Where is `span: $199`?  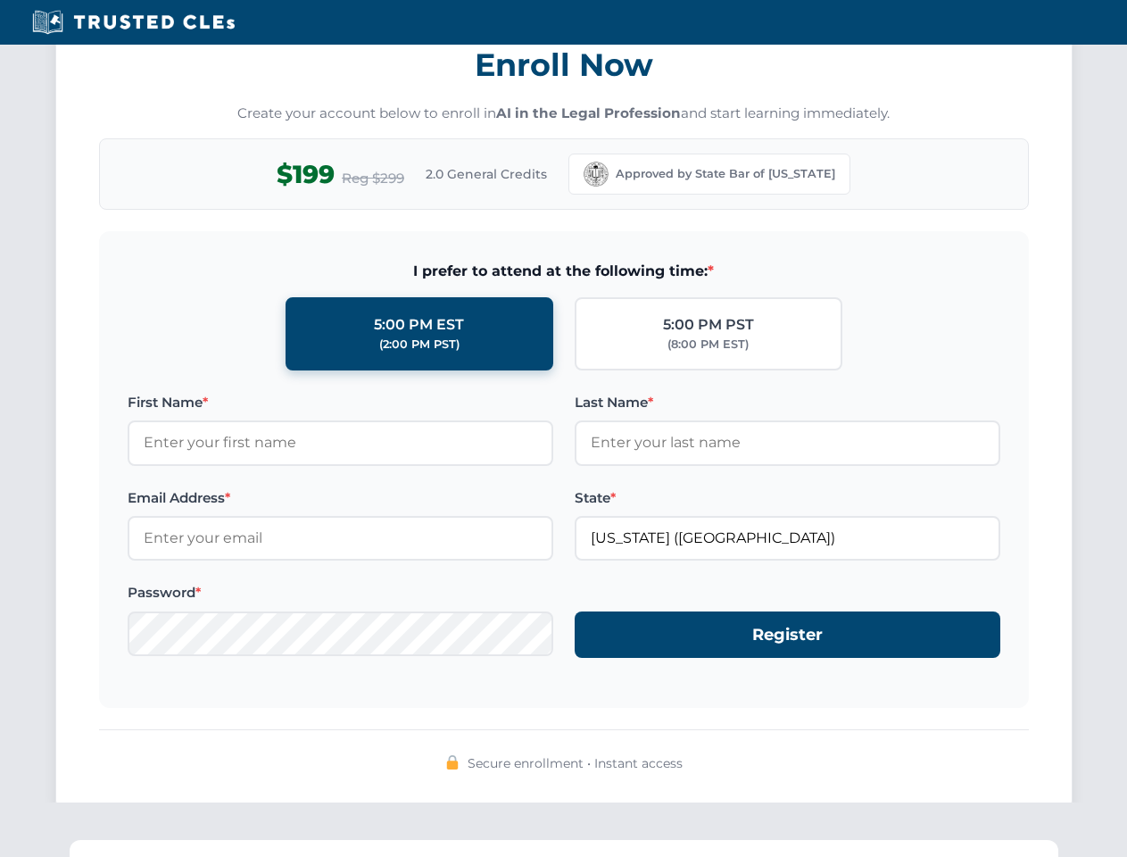 span: $199 is located at coordinates (305, 174).